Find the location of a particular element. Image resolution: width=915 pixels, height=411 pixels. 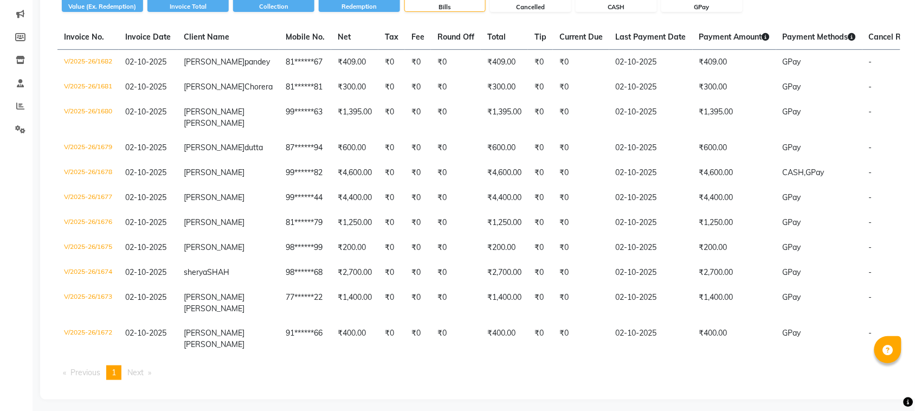

span: Fee is located at coordinates (418, 37).